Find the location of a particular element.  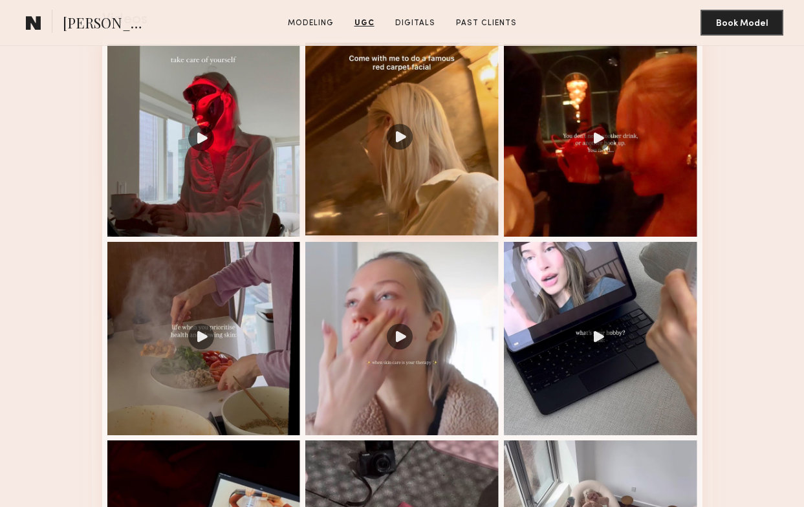

a: Digitals is located at coordinates (415, 23).